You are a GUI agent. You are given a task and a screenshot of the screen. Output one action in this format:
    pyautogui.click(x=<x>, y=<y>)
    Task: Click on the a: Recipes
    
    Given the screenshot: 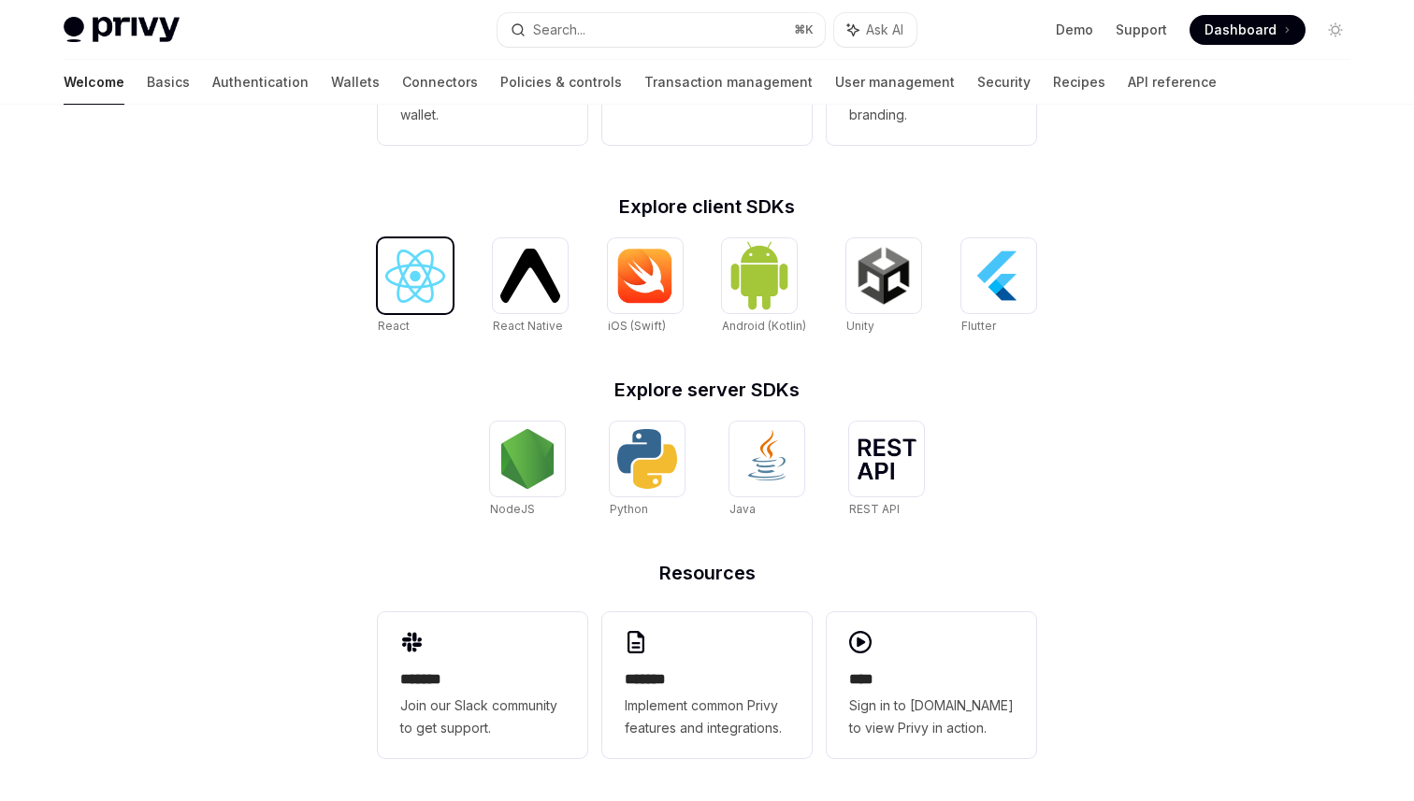 What is the action you would take?
    pyautogui.click(x=1079, y=82)
    